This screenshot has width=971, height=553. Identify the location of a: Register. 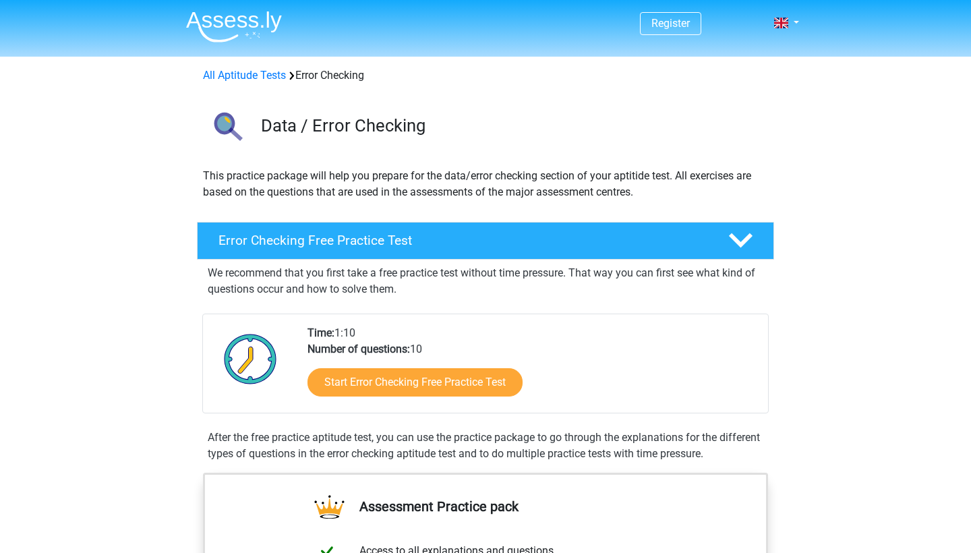
(670, 23).